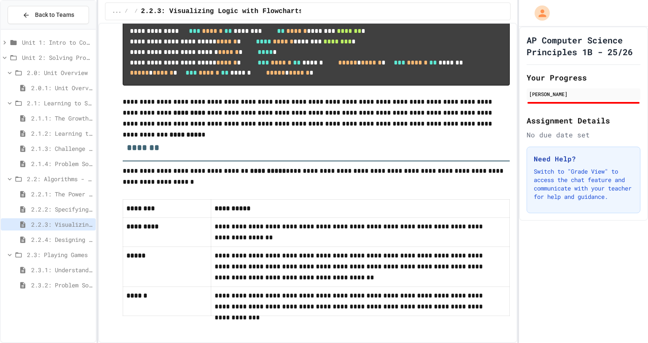 The width and height of the screenshot is (648, 343). Describe the element at coordinates (59, 255) in the screenshot. I see `span: 2.3: Playing Games` at that location.